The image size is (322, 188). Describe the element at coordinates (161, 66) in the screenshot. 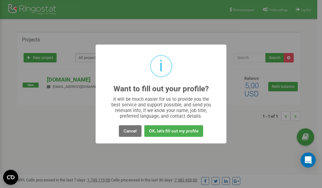

I see `div: i` at that location.